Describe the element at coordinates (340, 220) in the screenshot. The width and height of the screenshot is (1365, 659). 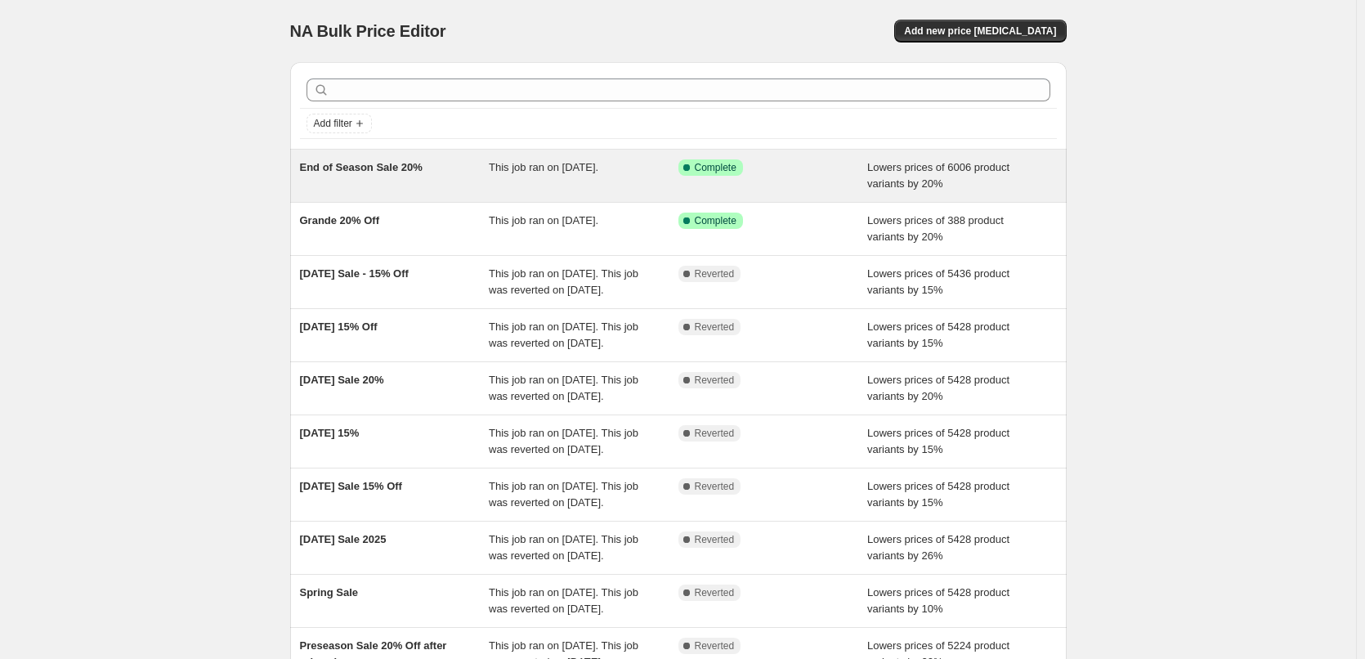
I see `span: Grande 20% Off` at that location.